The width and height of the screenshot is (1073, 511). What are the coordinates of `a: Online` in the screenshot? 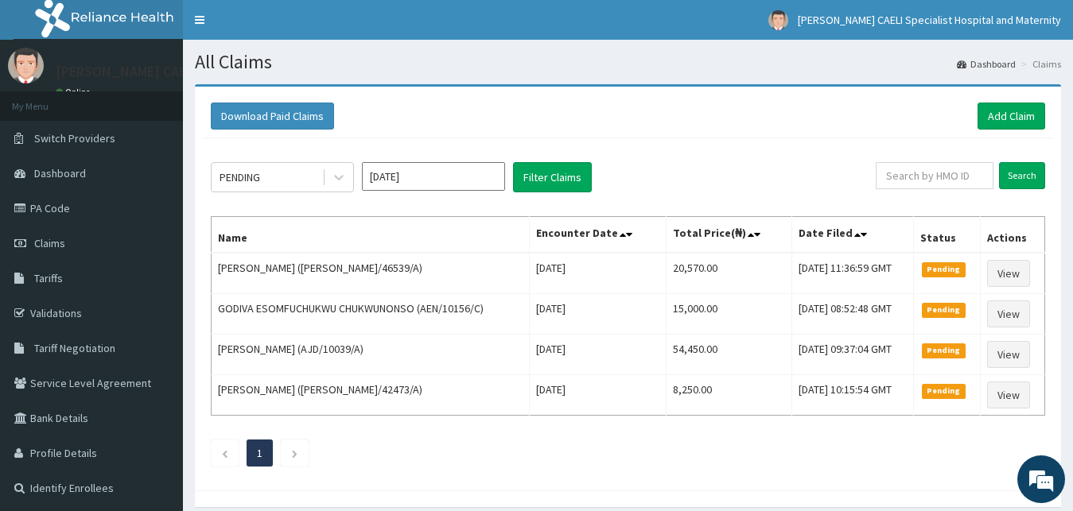 It's located at (75, 92).